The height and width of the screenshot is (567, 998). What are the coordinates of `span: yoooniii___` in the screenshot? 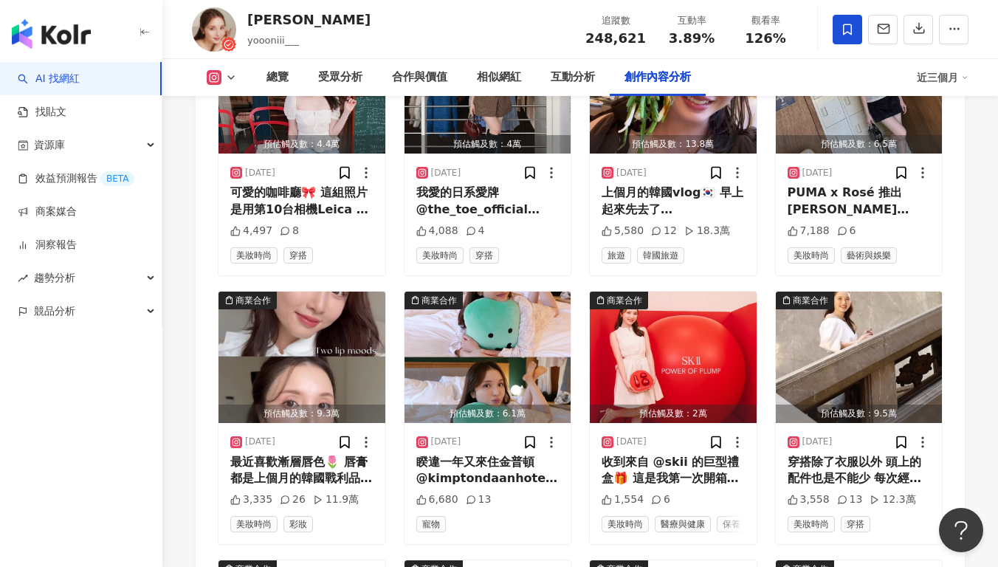 It's located at (273, 40).